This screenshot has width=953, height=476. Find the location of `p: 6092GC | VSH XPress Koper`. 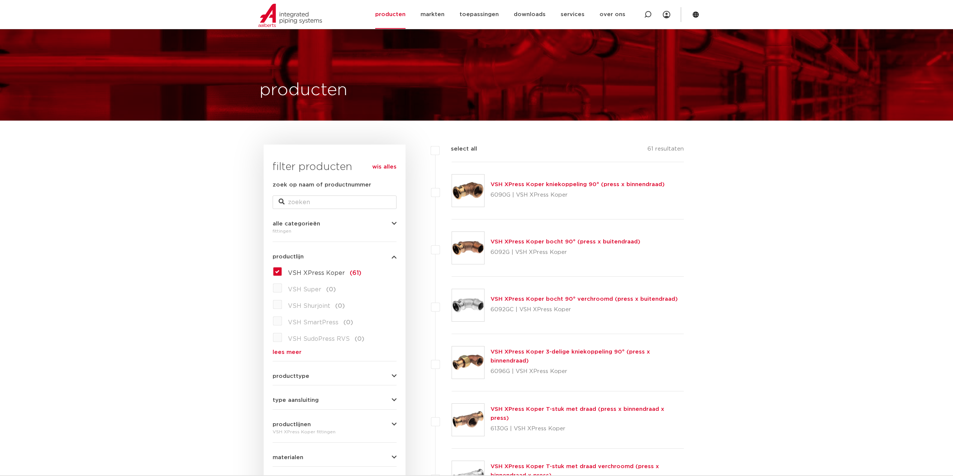

p: 6092GC | VSH XPress Koper is located at coordinates (584, 310).